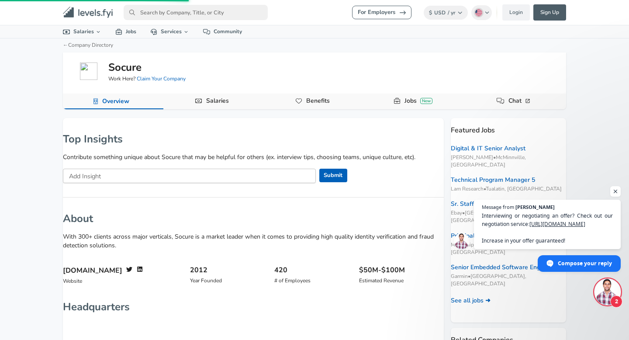  Describe the element at coordinates (502, 236) in the screenshot. I see `a: Principal Safety and Health Engineer` at that location.